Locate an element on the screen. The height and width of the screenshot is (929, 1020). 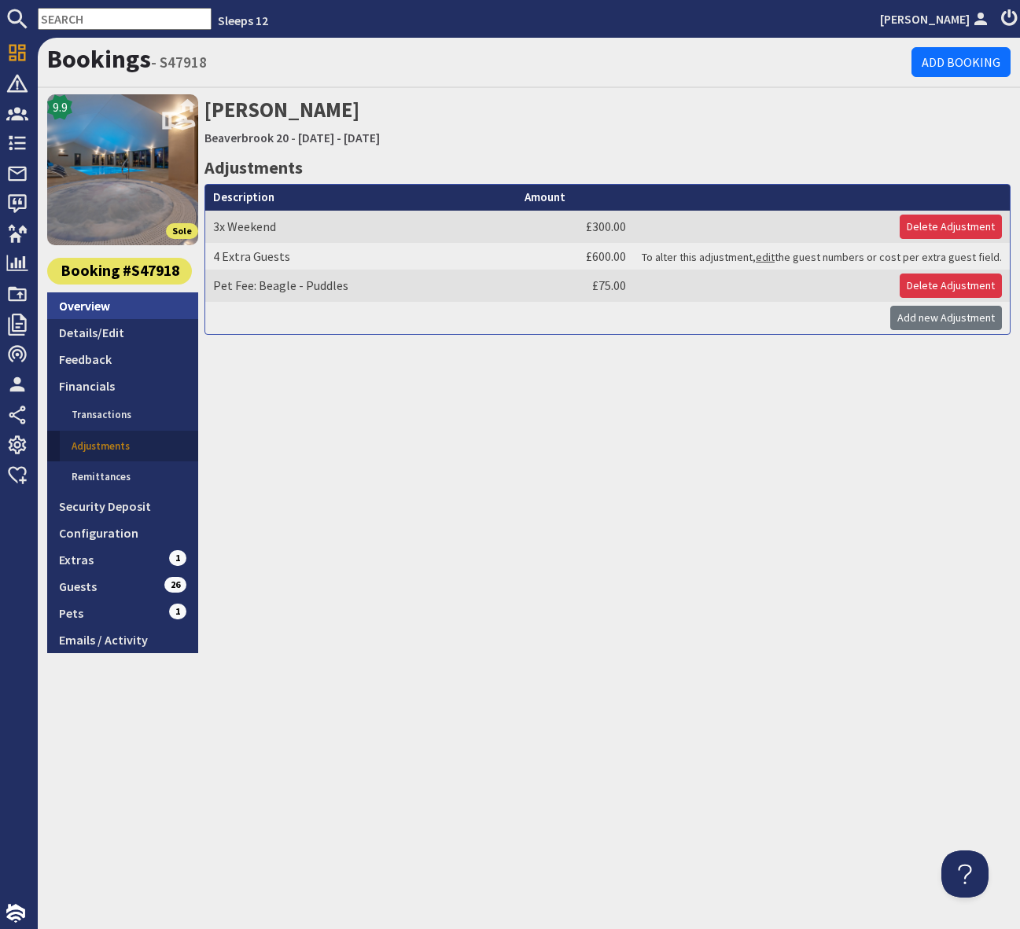
th: Amount is located at coordinates (575, 197).